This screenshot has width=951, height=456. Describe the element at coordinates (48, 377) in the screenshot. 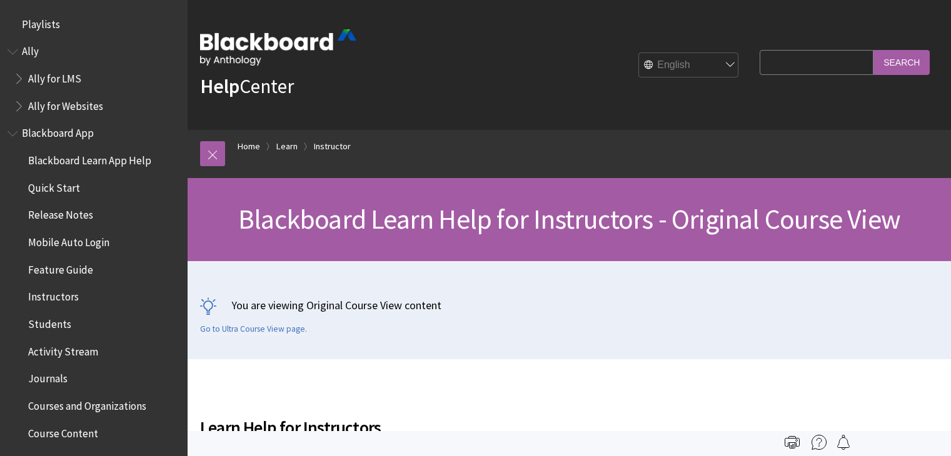

I see `span: Journals` at that location.